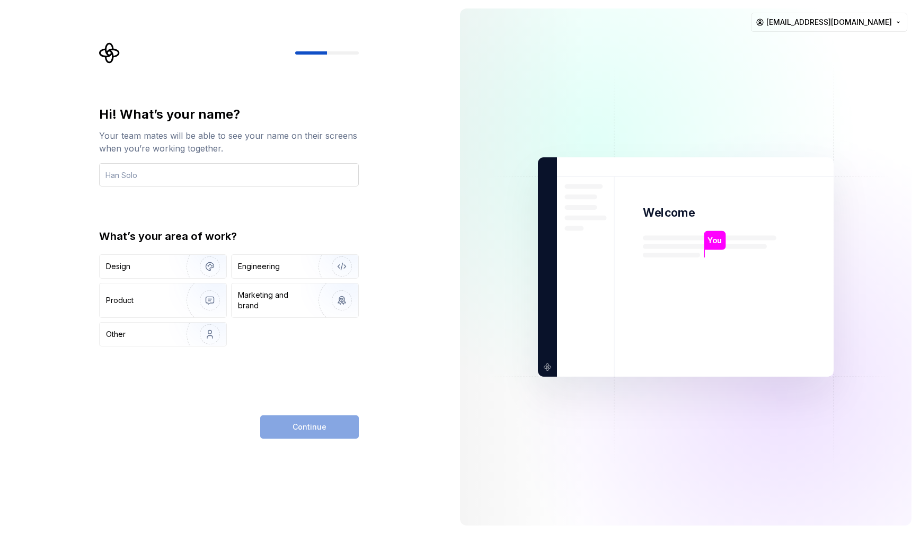  Describe the element at coordinates (714, 241) in the screenshot. I see `p: You` at that location.